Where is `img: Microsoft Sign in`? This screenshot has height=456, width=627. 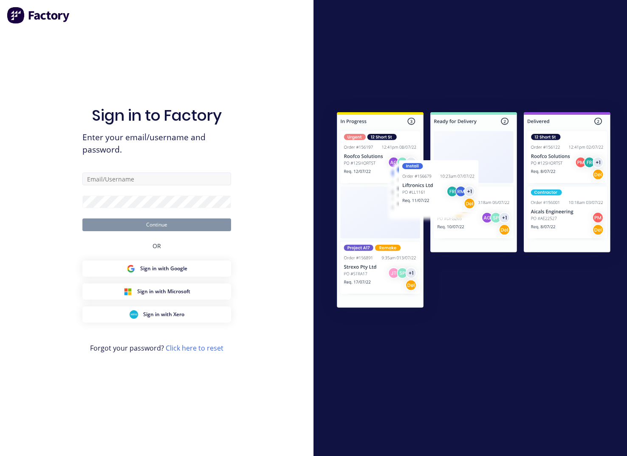 img: Microsoft Sign in is located at coordinates (128, 292).